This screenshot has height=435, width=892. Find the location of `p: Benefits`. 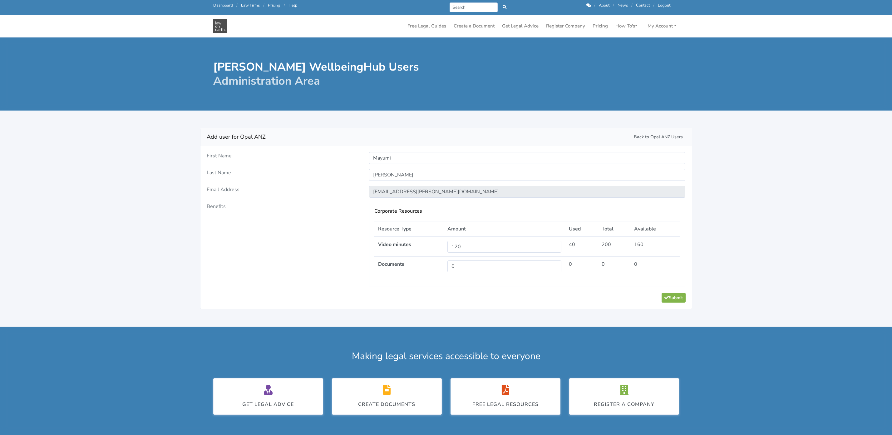

p: Benefits is located at coordinates (283, 207).